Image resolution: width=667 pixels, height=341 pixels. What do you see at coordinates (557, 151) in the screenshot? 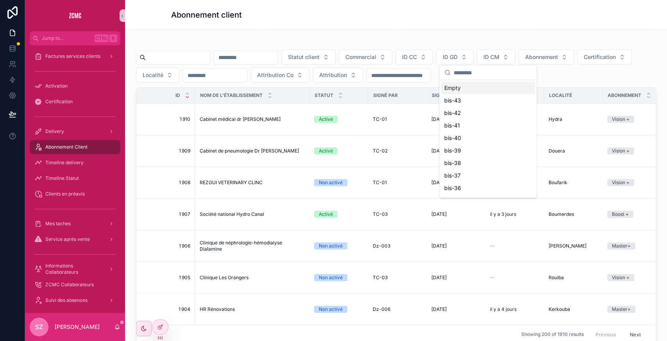
I see `span: Douera` at bounding box center [557, 151].